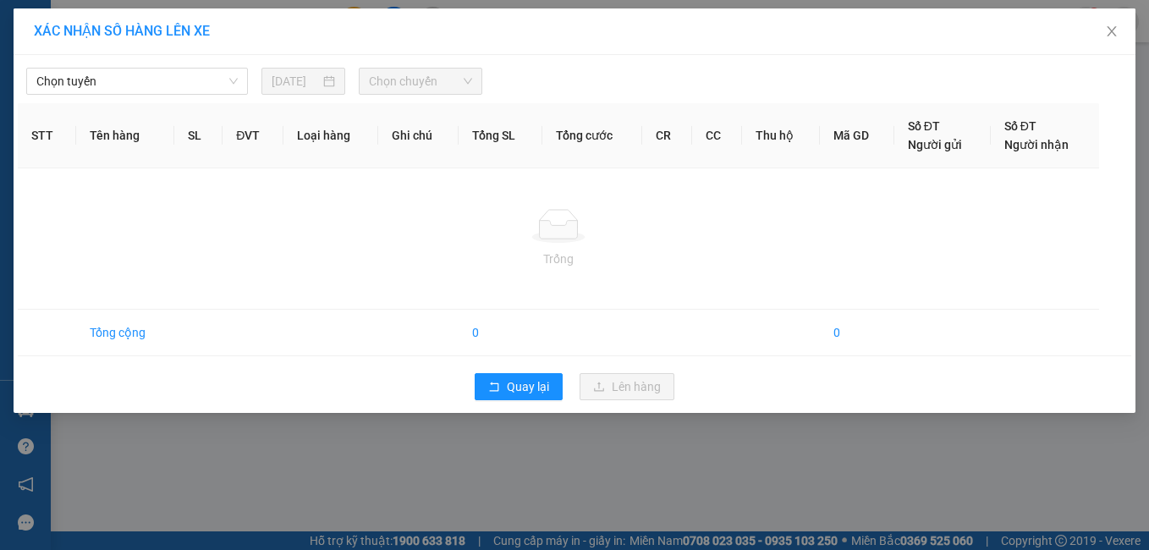  Describe the element at coordinates (667, 135) in the screenshot. I see `th: CR` at that location.